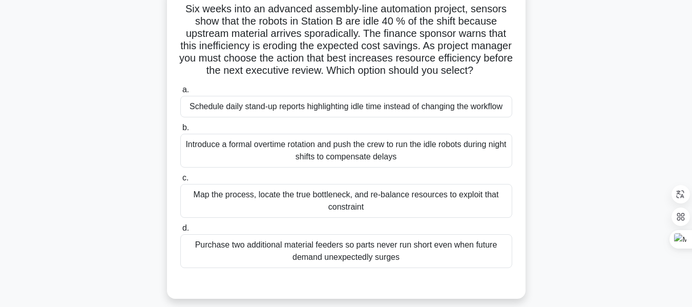  I want to click on span: b., so click(185, 127).